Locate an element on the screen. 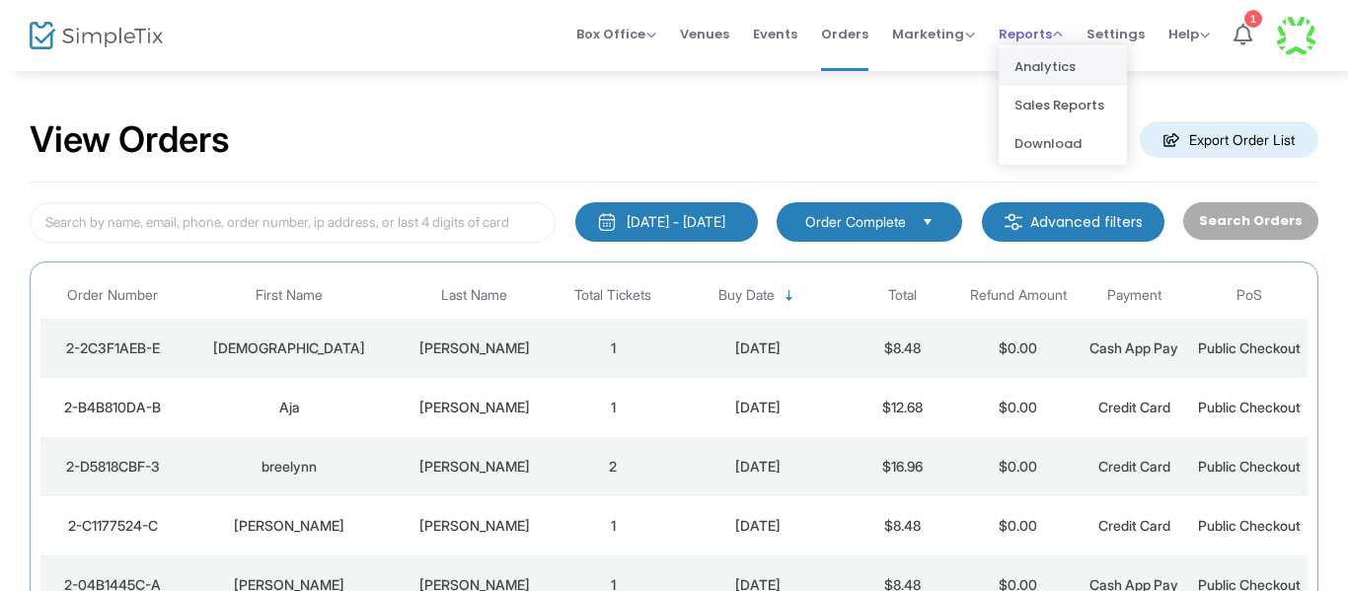 The width and height of the screenshot is (1348, 591). div: Watson is located at coordinates (475, 348).